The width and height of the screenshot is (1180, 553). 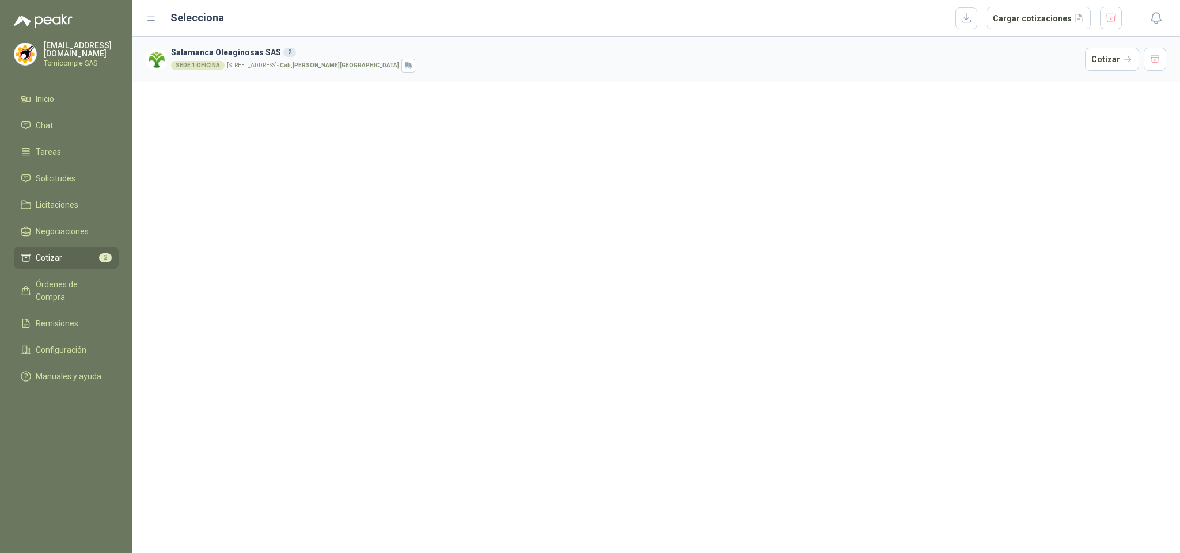 I want to click on a: Tareas, so click(x=66, y=152).